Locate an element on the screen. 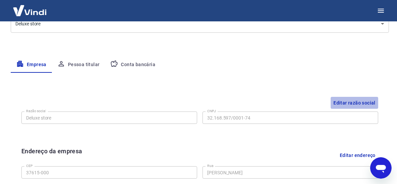 The height and width of the screenshot is (184, 397). label: CNPJ is located at coordinates (211, 111).